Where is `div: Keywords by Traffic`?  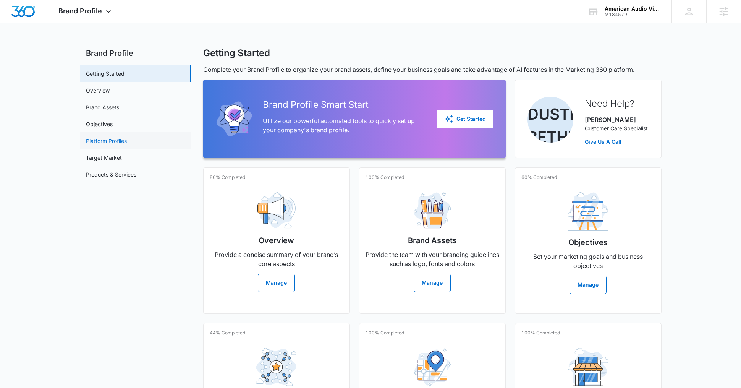
div: Keywords by Traffic is located at coordinates (107, 47).